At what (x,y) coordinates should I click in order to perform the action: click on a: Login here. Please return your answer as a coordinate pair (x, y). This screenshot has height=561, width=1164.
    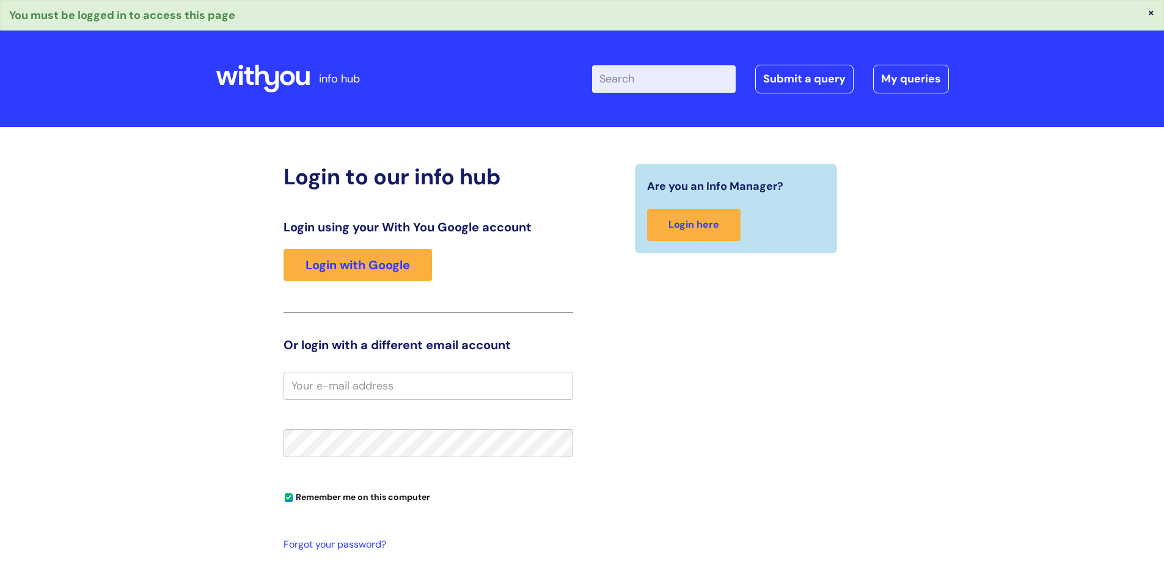
    Looking at the image, I should click on (693, 225).